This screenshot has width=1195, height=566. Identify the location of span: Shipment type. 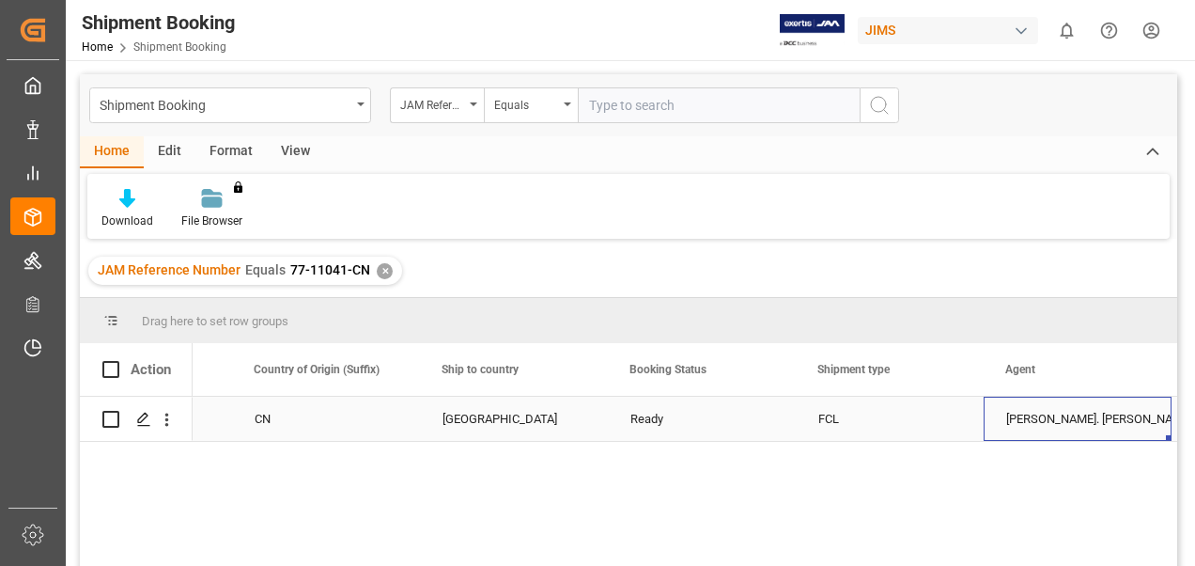
(853, 369).